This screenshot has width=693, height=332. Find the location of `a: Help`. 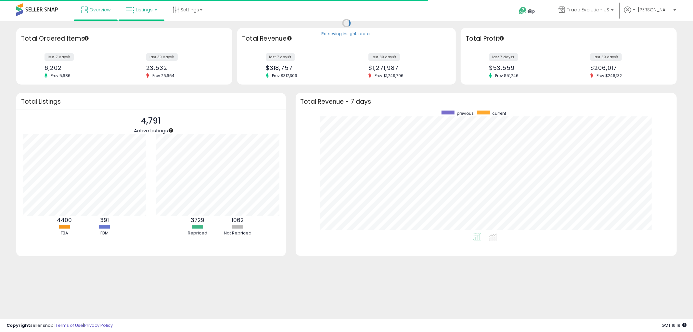

a: Help is located at coordinates (531, 11).